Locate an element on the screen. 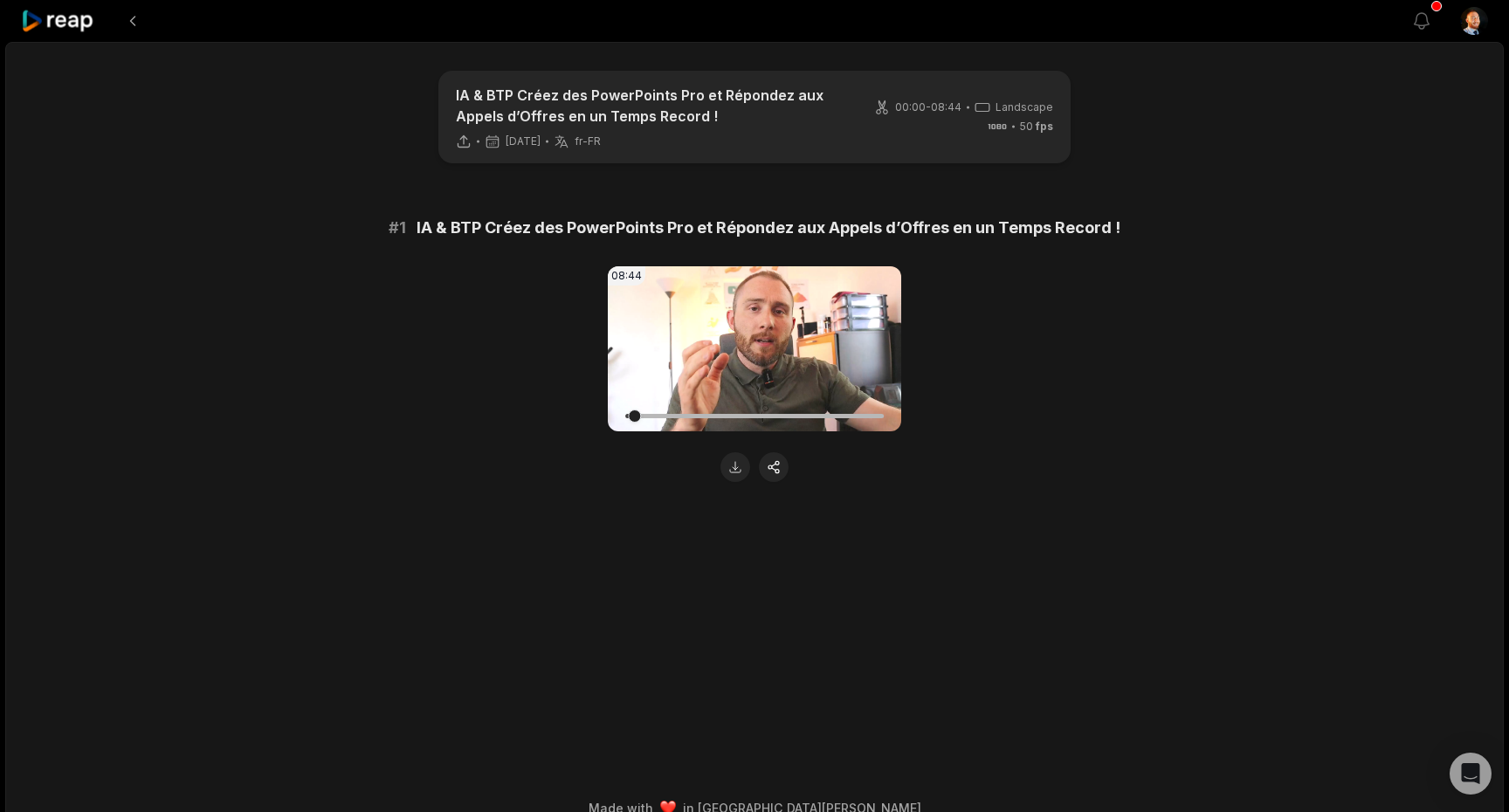 Image resolution: width=1509 pixels, height=812 pixels. span: 00:00 - 08:44 is located at coordinates (928, 107).